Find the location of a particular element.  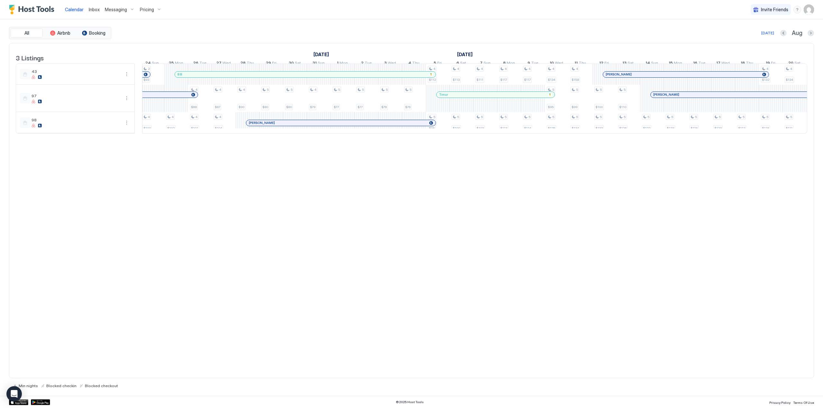

span: Blocked checkin is located at coordinates (61, 386).